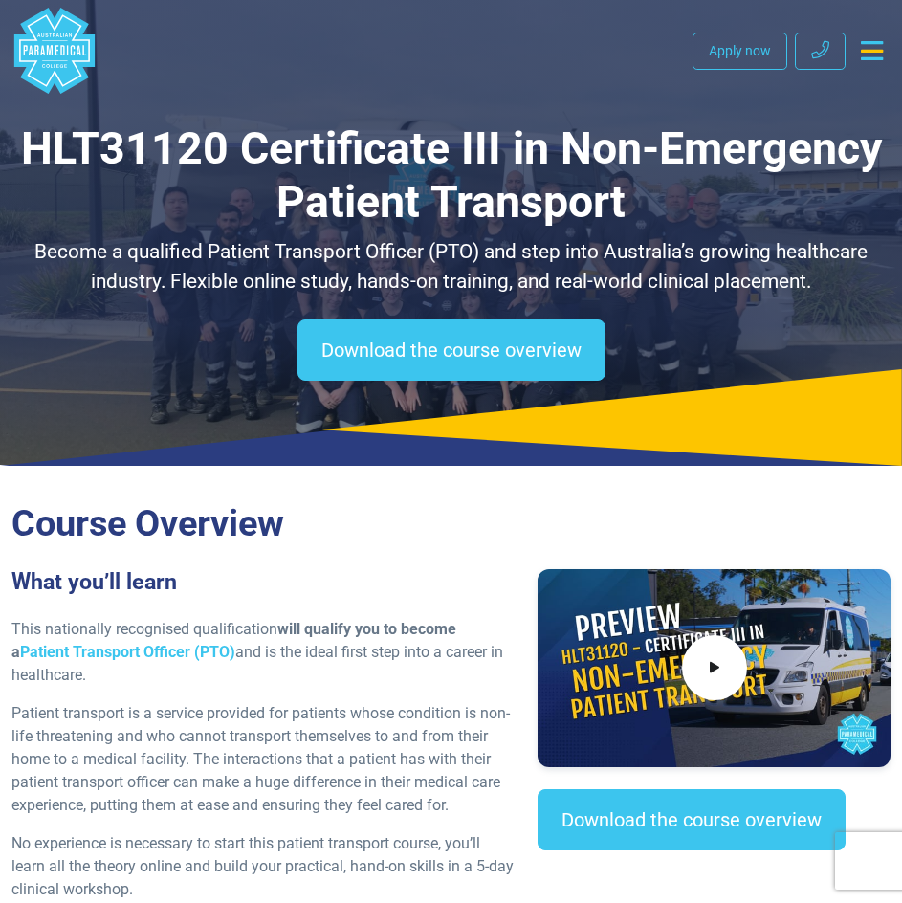 This screenshot has width=902, height=903. Describe the element at coordinates (450, 524) in the screenshot. I see `h2: Course Overview` at that location.